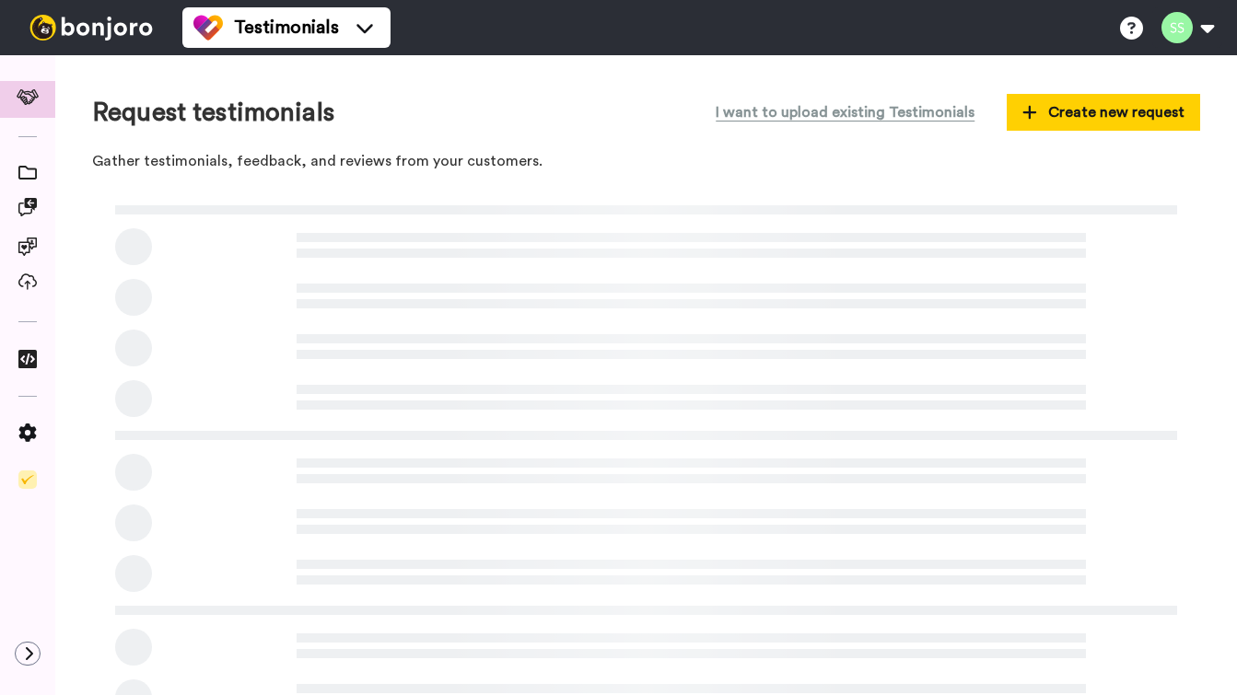  What do you see at coordinates (844, 112) in the screenshot?
I see `span: I want to upload existing Testimonials` at bounding box center [844, 112].